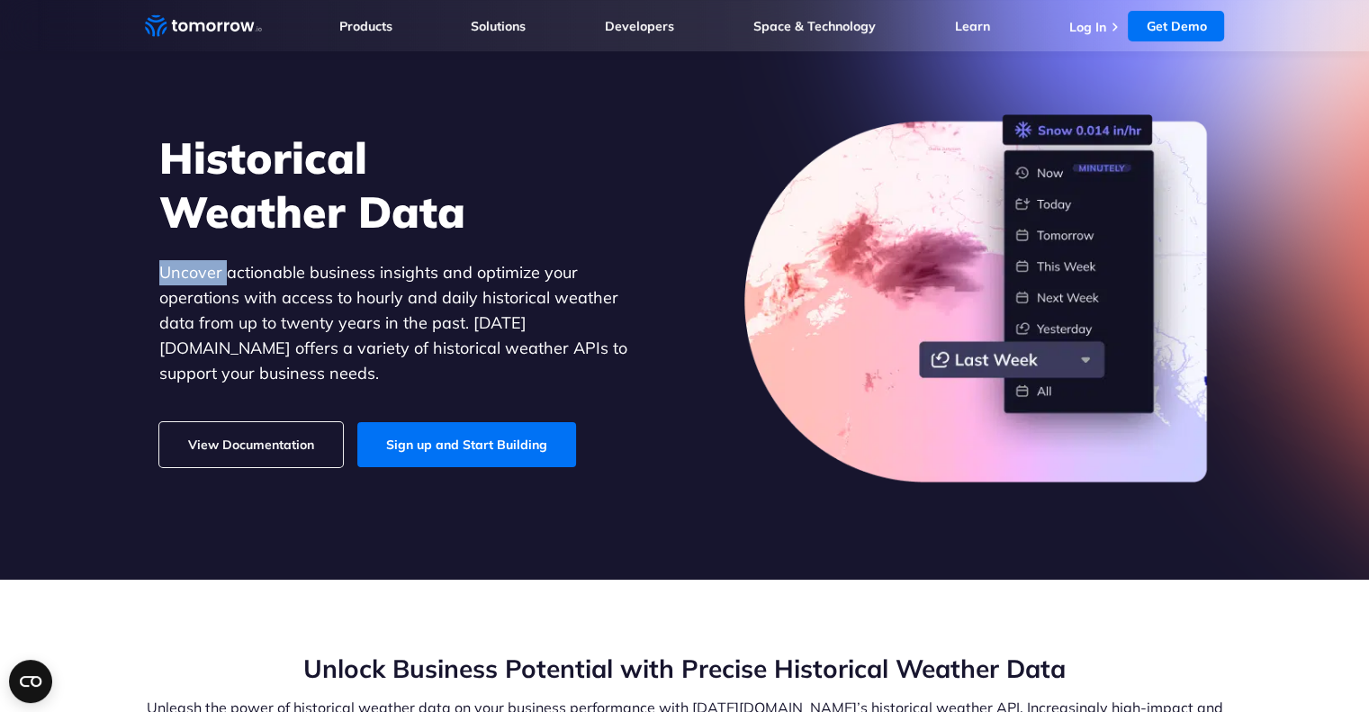  What do you see at coordinates (365, 26) in the screenshot?
I see `a: Products` at bounding box center [365, 26].